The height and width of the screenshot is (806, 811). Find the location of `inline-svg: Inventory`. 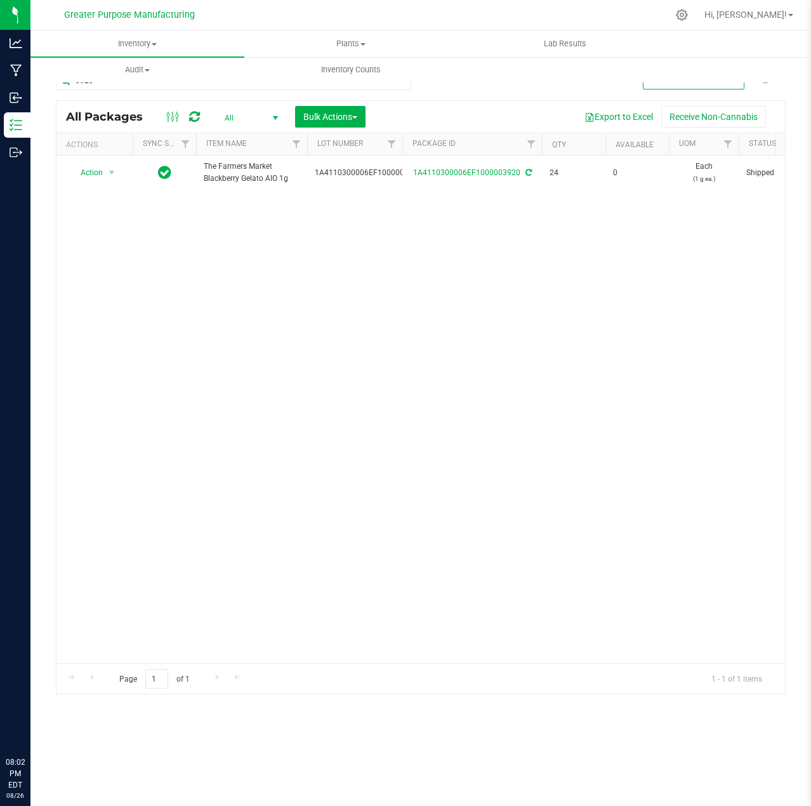

inline-svg: Inventory is located at coordinates (16, 125).